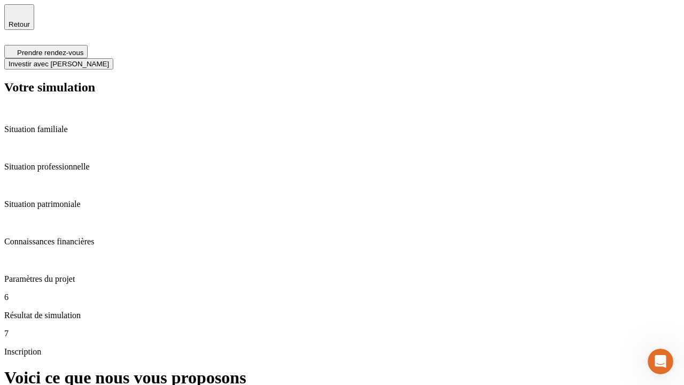  Describe the element at coordinates (342, 242) in the screenshot. I see `p: Connaissances financières` at that location.